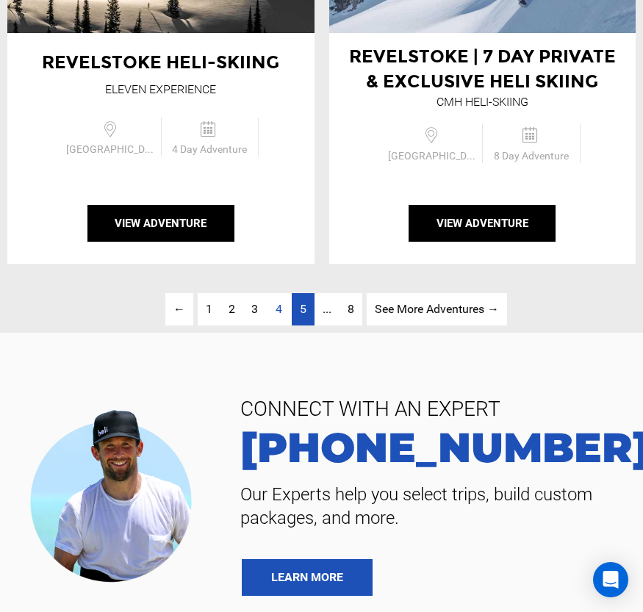  I want to click on span: Our Experts help you select trips, build custom packages, and more., so click(425, 506).